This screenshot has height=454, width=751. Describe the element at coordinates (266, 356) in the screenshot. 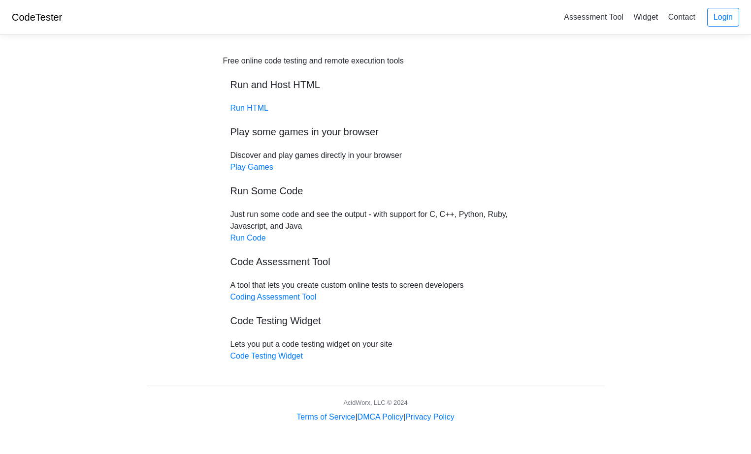

I see `a: Code Testing Widget` at that location.